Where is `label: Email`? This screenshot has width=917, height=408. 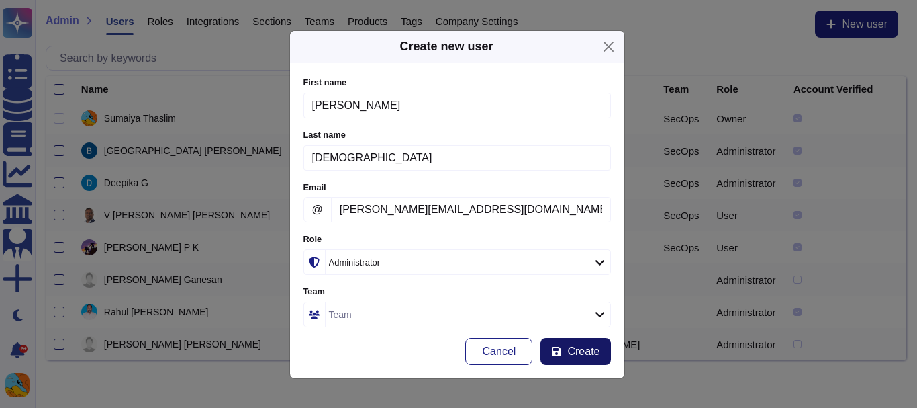 label: Email is located at coordinates (457, 187).